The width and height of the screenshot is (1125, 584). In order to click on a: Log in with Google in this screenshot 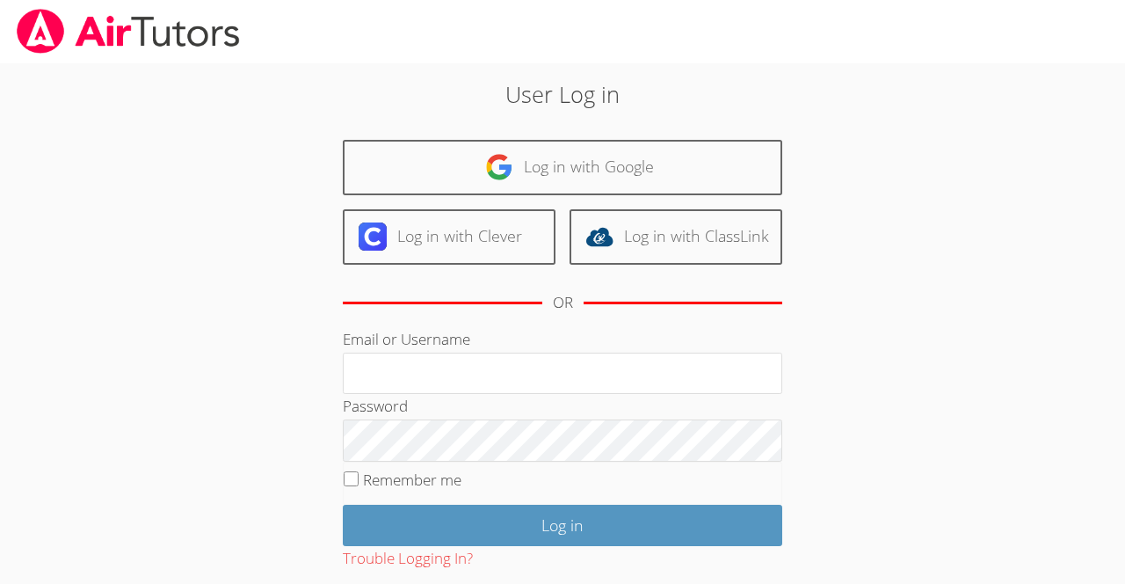, I will do `click(563, 167)`.